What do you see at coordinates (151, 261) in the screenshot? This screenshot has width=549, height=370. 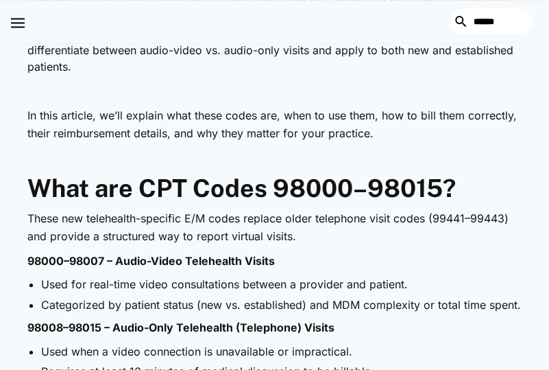 I see `strong: 98000–98007 – Audio-Video Telehealth Visits` at bounding box center [151, 261].